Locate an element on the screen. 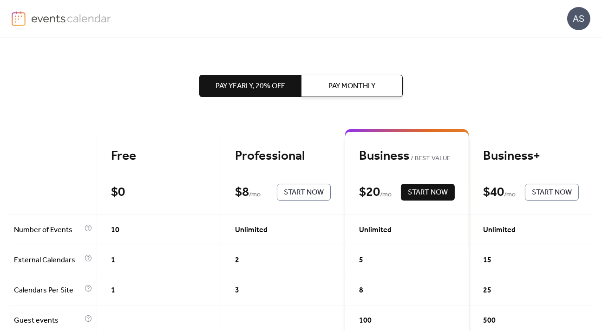 The height and width of the screenshot is (331, 602). span: Guest events is located at coordinates (48, 321).